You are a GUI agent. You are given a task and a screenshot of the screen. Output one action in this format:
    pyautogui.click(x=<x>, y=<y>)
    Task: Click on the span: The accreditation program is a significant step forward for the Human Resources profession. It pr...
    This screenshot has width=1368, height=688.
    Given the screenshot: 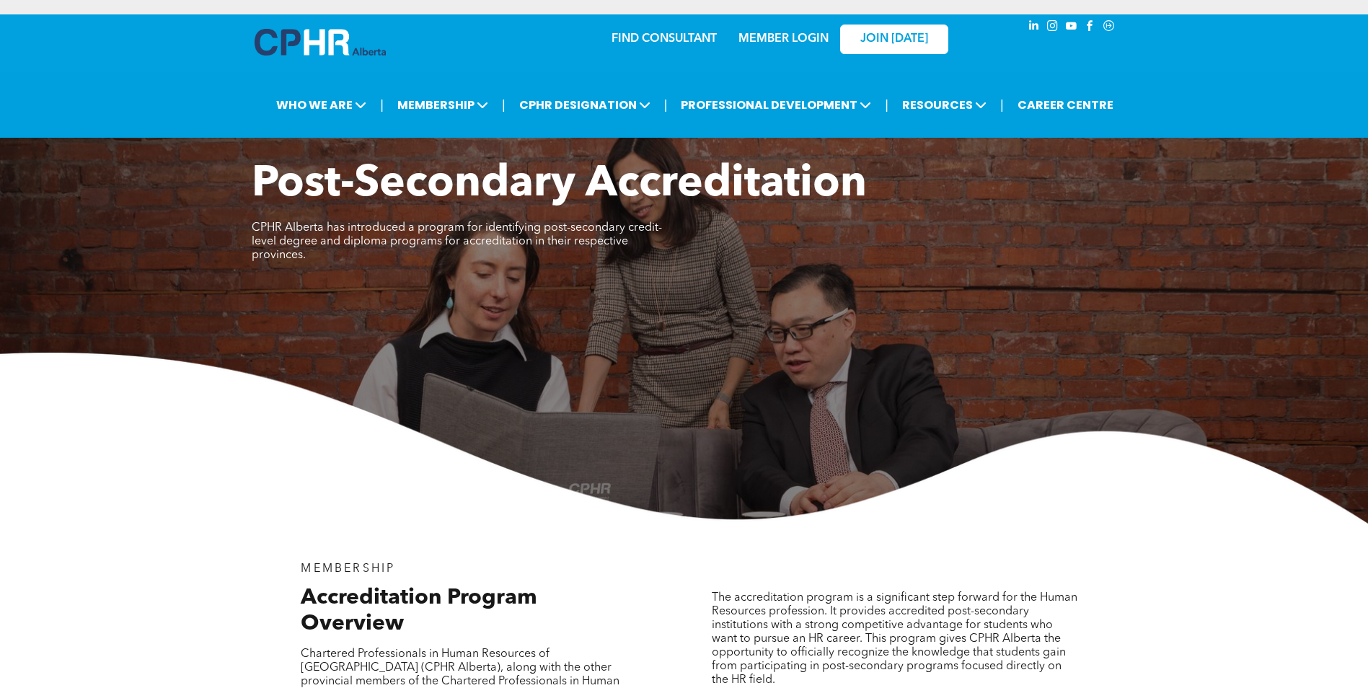 What is the action you would take?
    pyautogui.click(x=894, y=639)
    